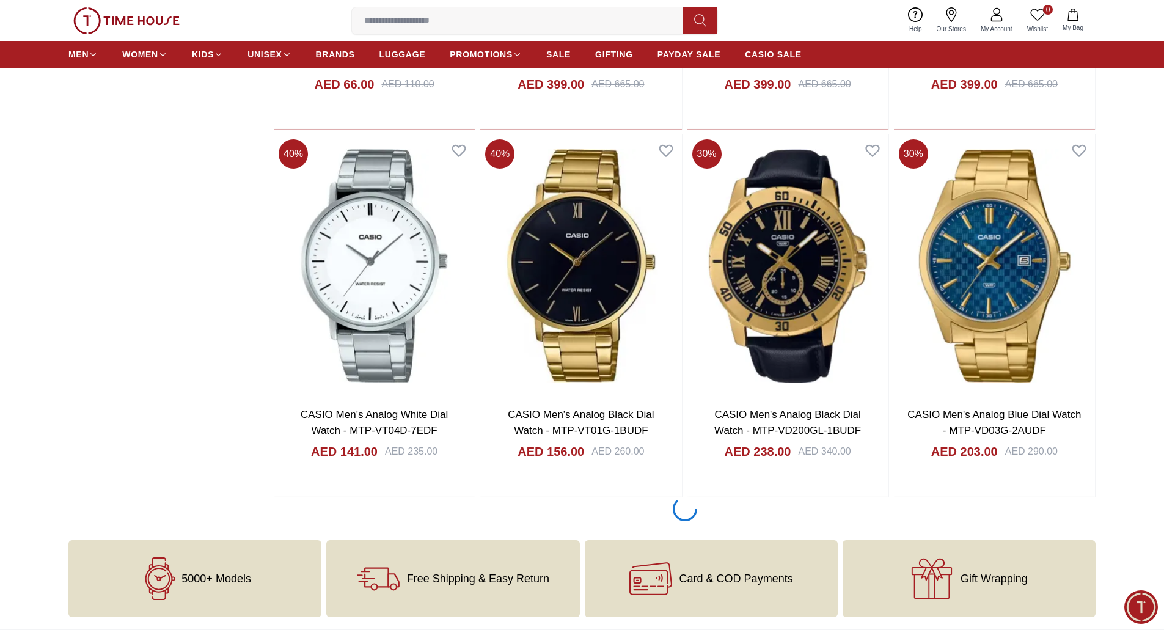  I want to click on a: WOMEN, so click(145, 54).